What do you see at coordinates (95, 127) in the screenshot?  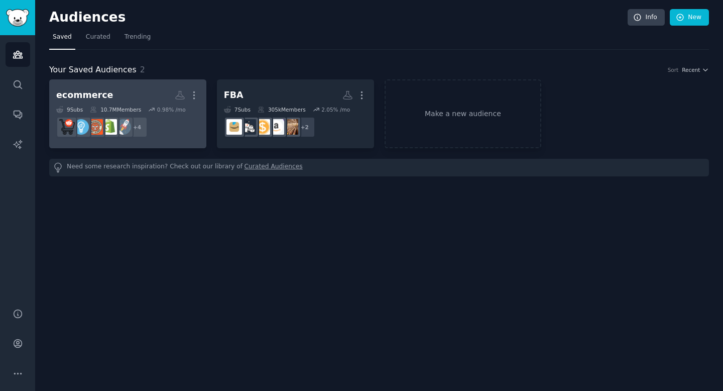 I see `img: EntrepreneurRideAlong` at bounding box center [95, 127].